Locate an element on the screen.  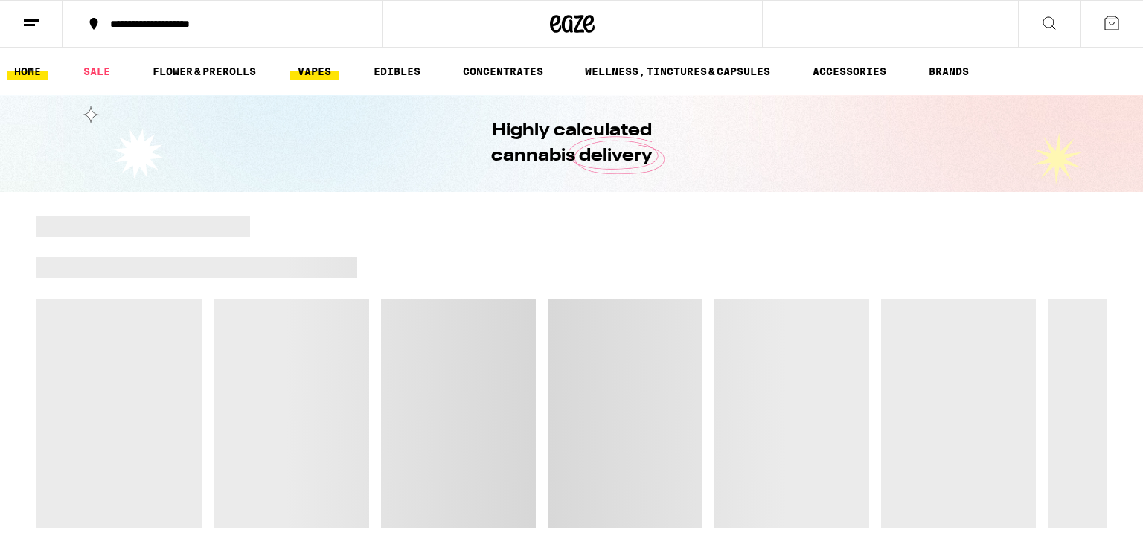
button: Redirect to URL is located at coordinates (406, 54).